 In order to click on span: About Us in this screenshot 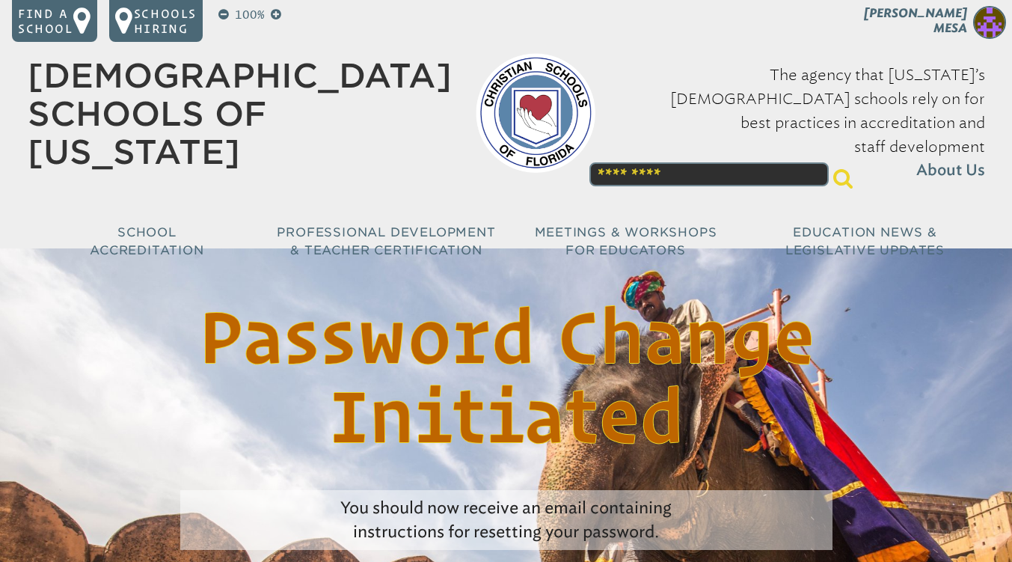, I will do `click(951, 171)`.